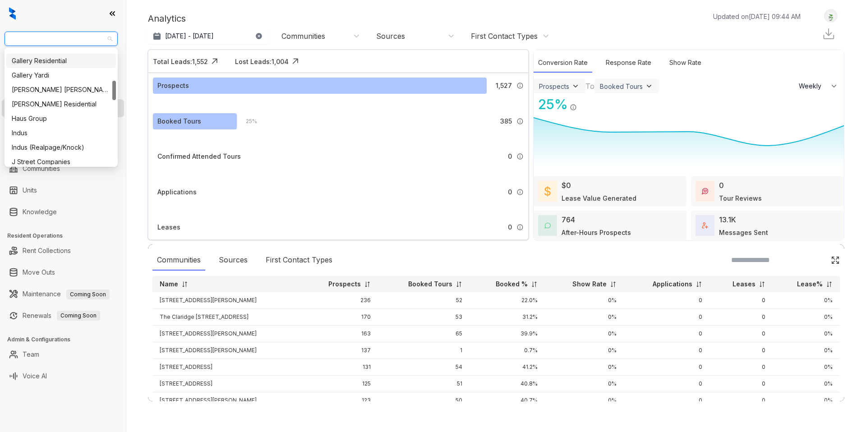 The height and width of the screenshot is (432, 866). Describe the element at coordinates (61, 148) in the screenshot. I see `div: Indus (Realpage/Knock)` at that location.